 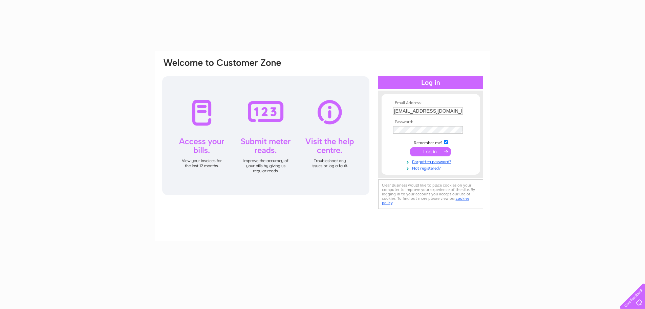 I want to click on div: Clear Business would like to place cookies on your computer to improve your experience of the sit..., so click(x=431, y=194).